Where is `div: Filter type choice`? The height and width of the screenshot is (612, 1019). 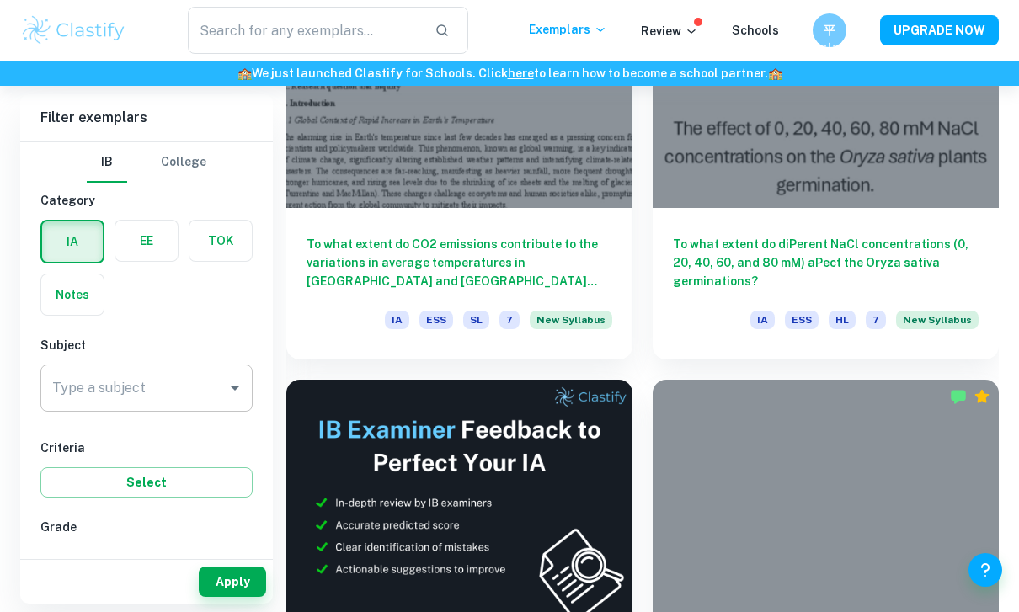
div: Filter type choice is located at coordinates (147, 163).